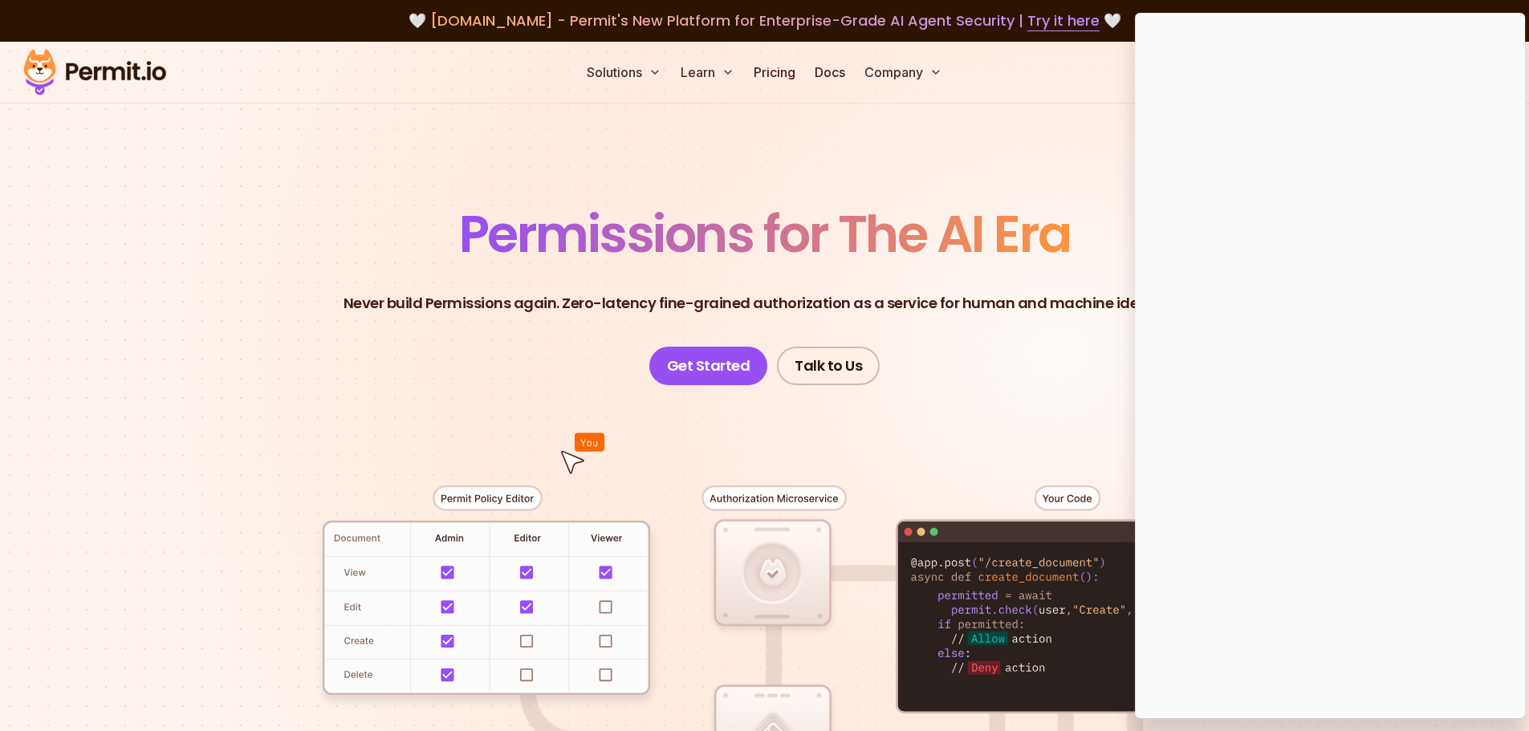  What do you see at coordinates (765, 303) in the screenshot?
I see `p: Never build Permissions again. Zero-latency fine-grained authorization as a service for human and...` at bounding box center [765, 303].